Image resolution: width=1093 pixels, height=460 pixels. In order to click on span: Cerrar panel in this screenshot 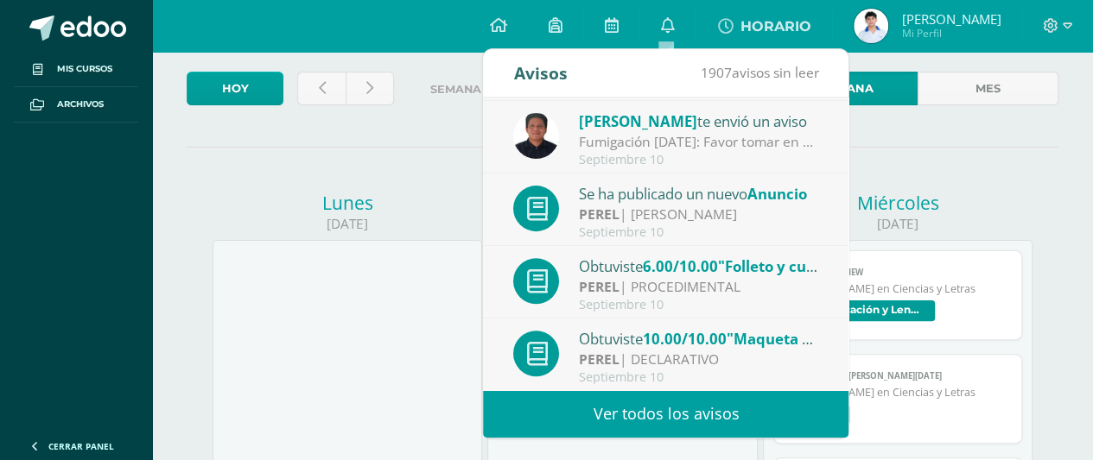, I will do `click(81, 447)`.